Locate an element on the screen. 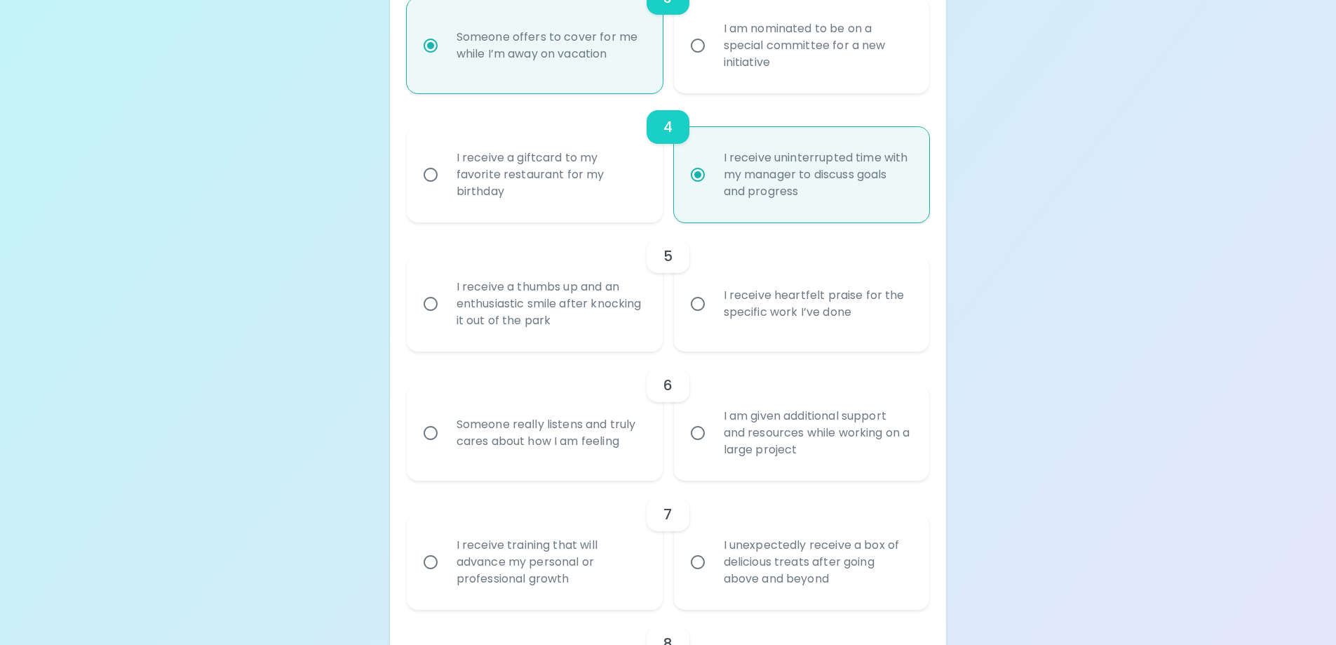  div: I receive uninterrupted time with my manager to discuss goals and progress is located at coordinates (817, 175).